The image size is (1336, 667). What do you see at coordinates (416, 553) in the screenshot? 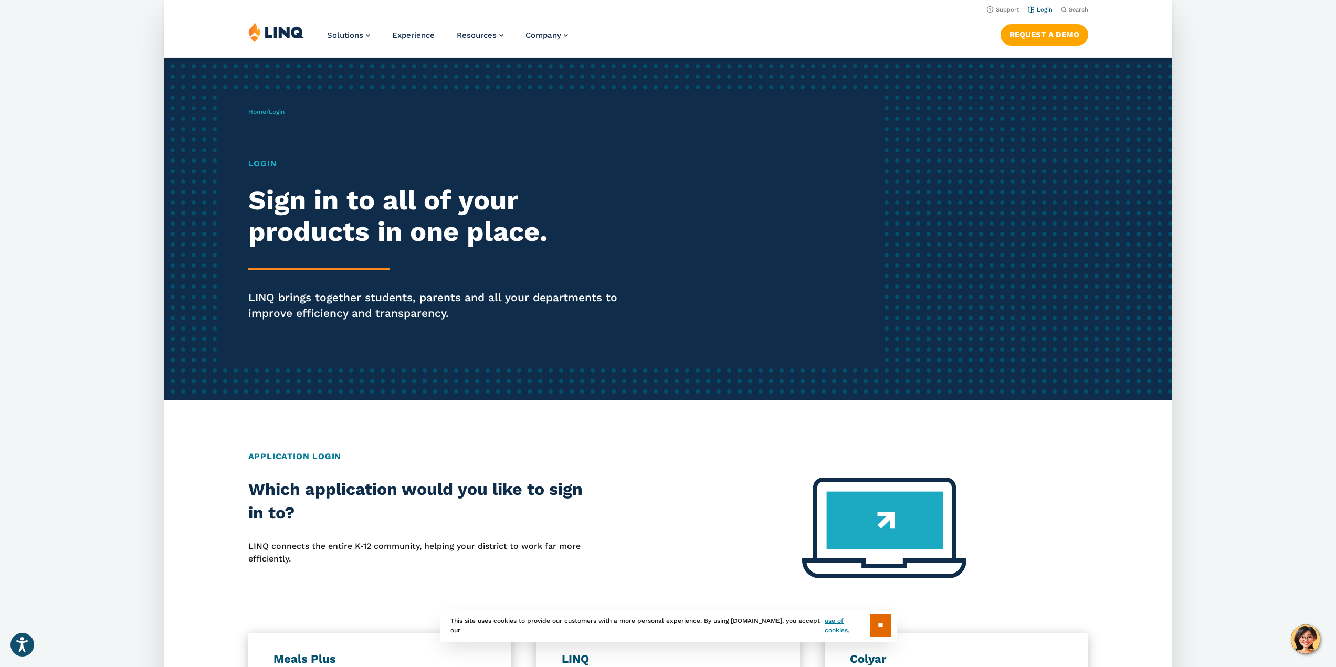
I see `p: LINQ connects the entire K‑12 community, helping your district to work far more efficiently.` at bounding box center [416, 553].